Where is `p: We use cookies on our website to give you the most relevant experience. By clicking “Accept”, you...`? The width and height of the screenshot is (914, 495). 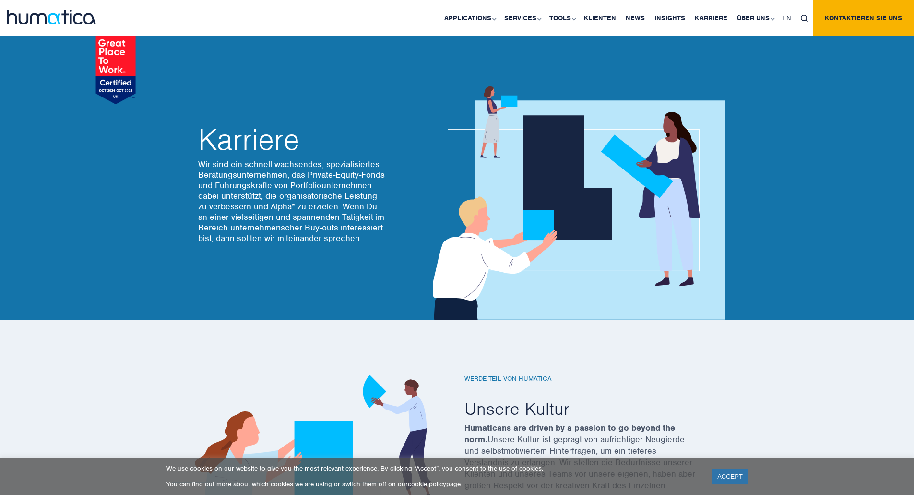
p: We use cookies on our website to give you the most relevant experience. By clicking “Accept”, you... is located at coordinates (433, 468).